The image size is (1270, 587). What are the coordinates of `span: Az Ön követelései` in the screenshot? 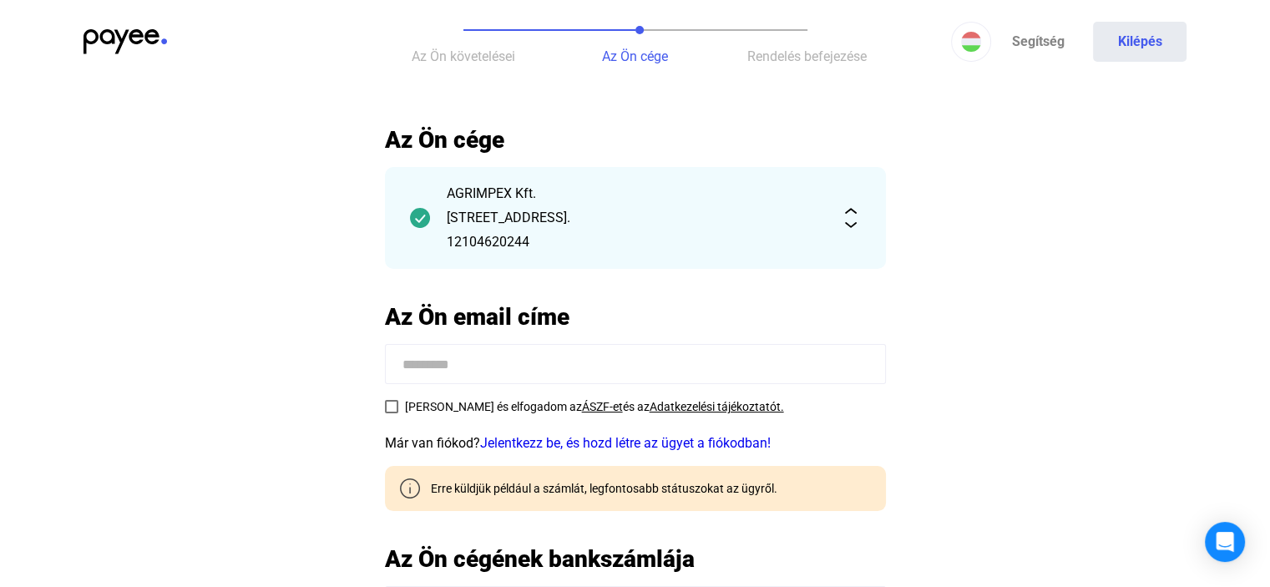 It's located at (463, 56).